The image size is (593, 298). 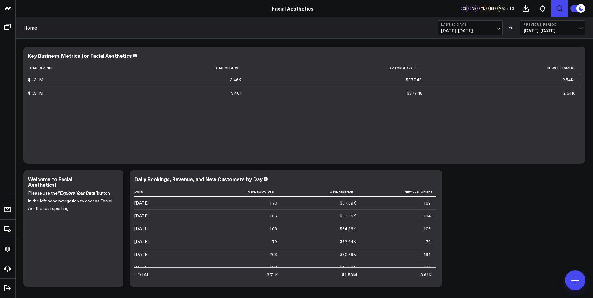 What do you see at coordinates (474, 8) in the screenshot?
I see `div: NH` at bounding box center [474, 8].